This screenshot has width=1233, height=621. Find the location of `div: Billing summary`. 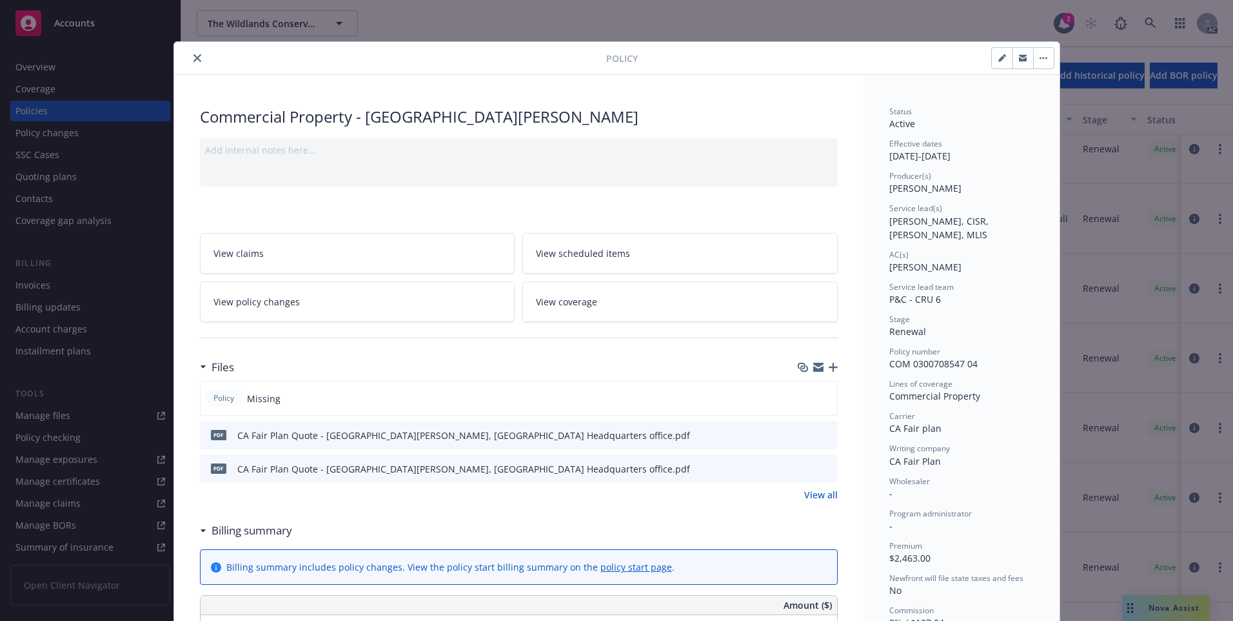

div: Billing summary is located at coordinates (246, 530).